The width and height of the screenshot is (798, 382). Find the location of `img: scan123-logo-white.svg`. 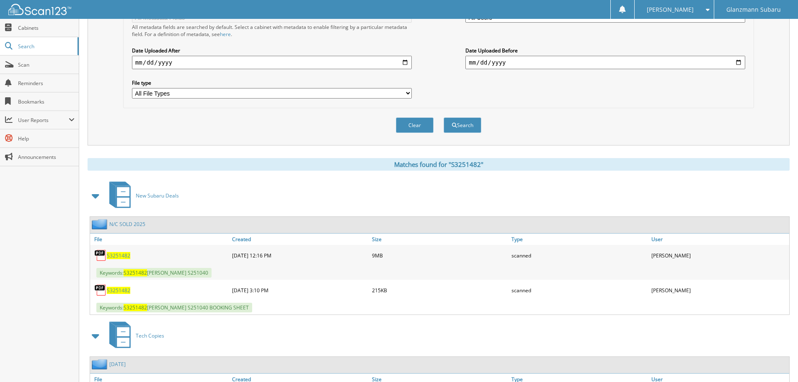

img: scan123-logo-white.svg is located at coordinates (40, 9).